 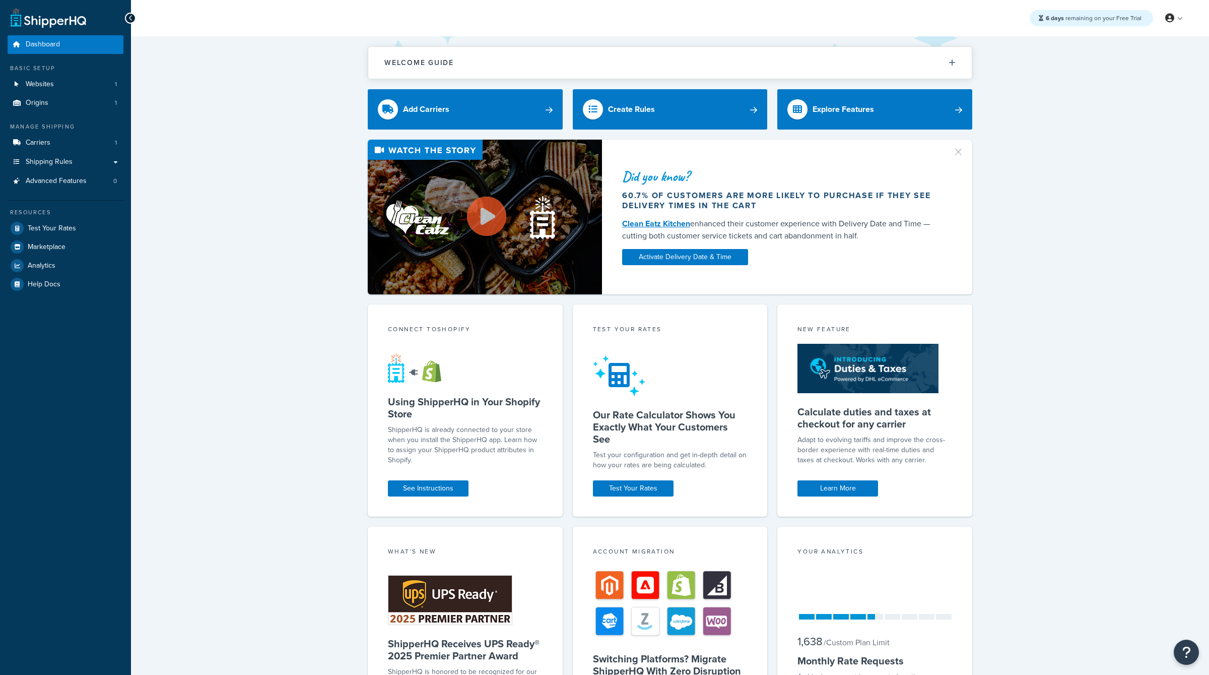 I want to click on span: Help Docs, so click(x=44, y=284).